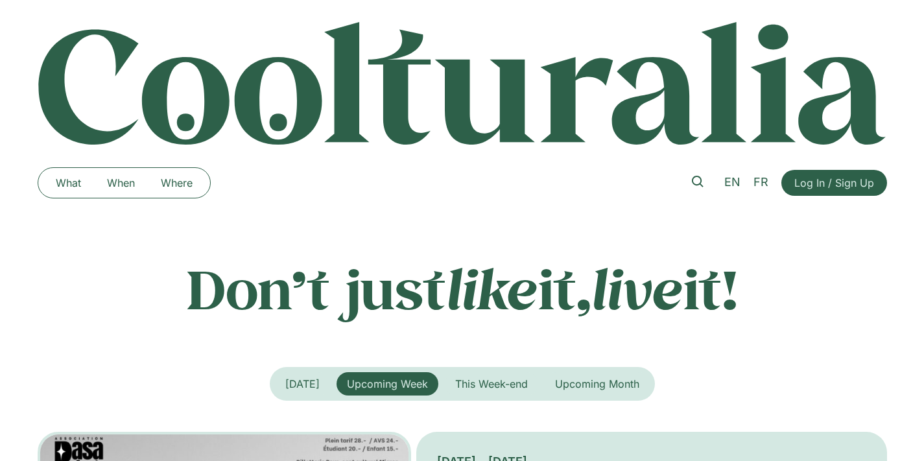 The width and height of the screenshot is (924, 461). I want to click on a: What, so click(68, 183).